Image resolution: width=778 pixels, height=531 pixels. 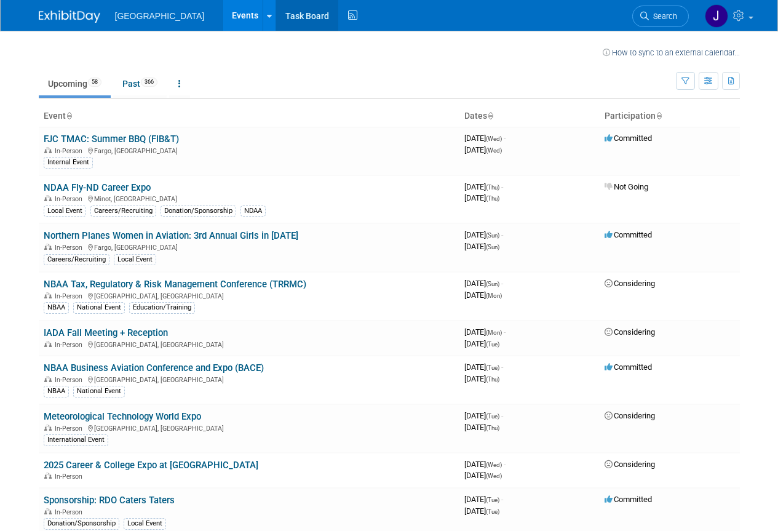 I want to click on div: NDAA, so click(x=253, y=211).